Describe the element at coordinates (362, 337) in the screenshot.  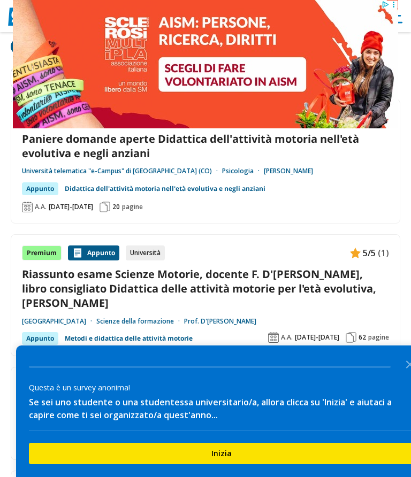
I see `span: 62` at that location.